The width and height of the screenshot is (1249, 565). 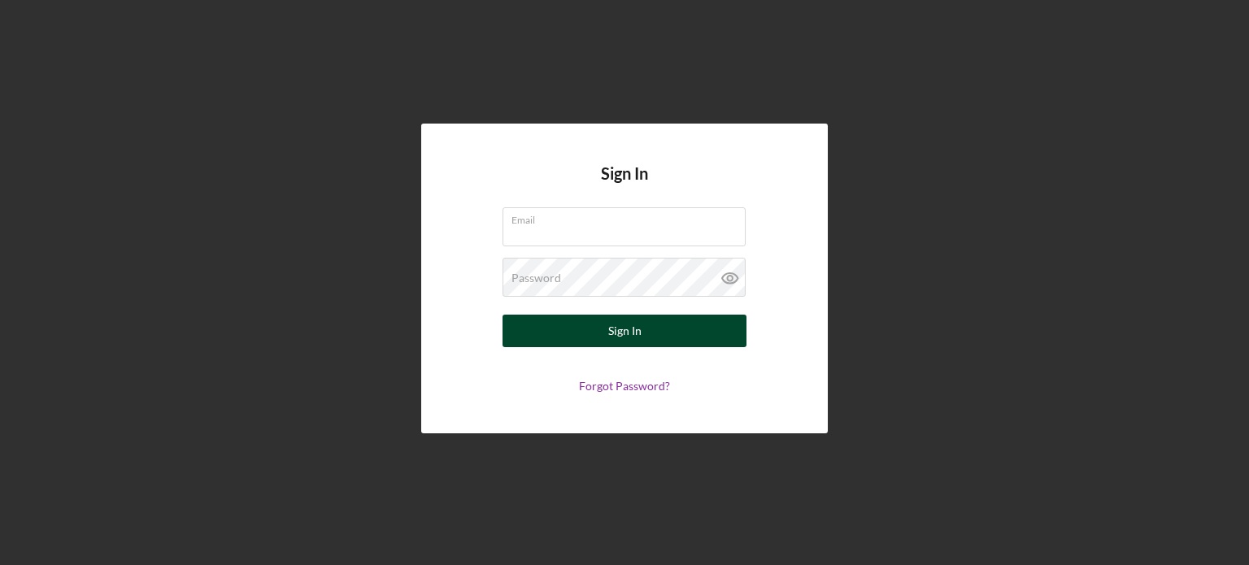 What do you see at coordinates (624, 331) in the screenshot?
I see `button: Sign In` at bounding box center [624, 331].